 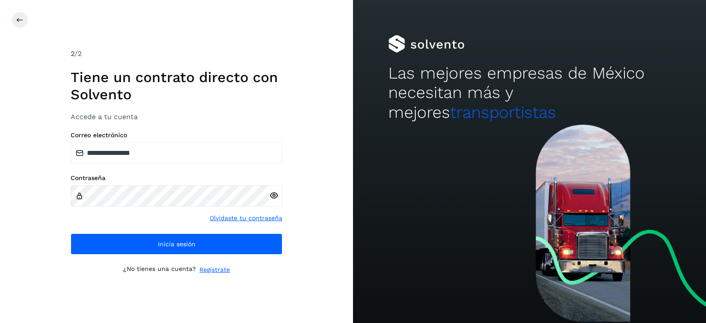 What do you see at coordinates (176, 135) in the screenshot?
I see `label: Correo electrónico` at bounding box center [176, 135].